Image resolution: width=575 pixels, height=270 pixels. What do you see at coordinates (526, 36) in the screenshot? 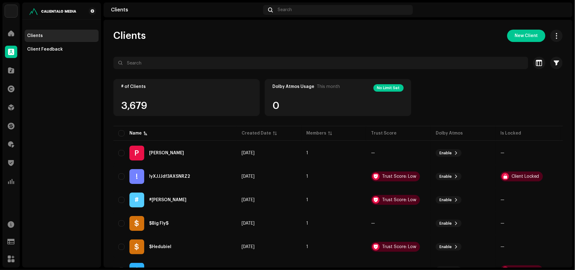
I see `span: New Client` at bounding box center [526, 36].